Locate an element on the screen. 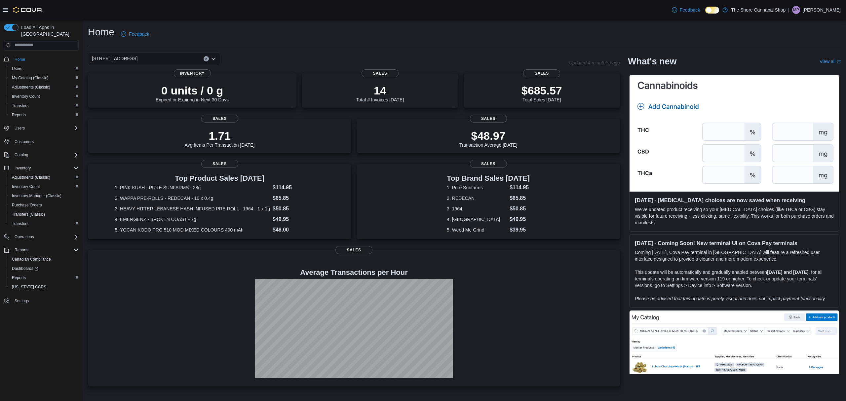 The image size is (846, 401). button: Inventory is located at coordinates (22, 168).